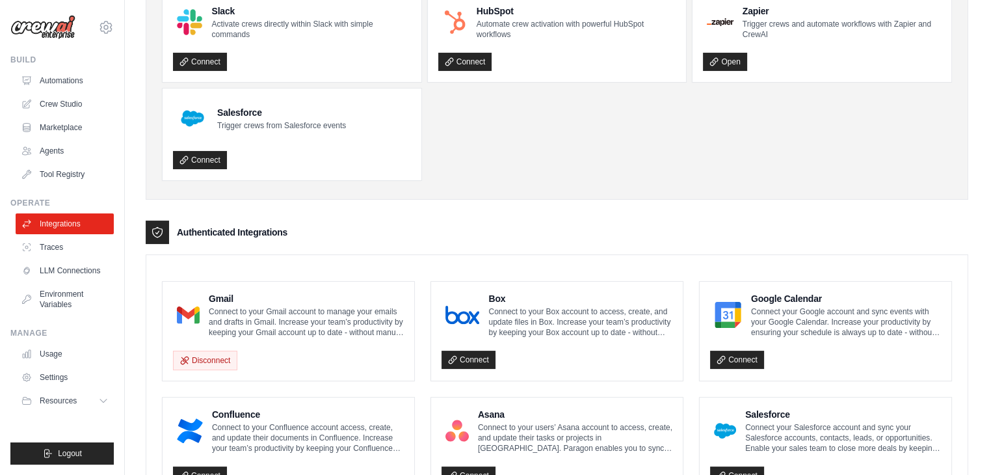 Image resolution: width=989 pixels, height=475 pixels. I want to click on a: Settings, so click(64, 377).